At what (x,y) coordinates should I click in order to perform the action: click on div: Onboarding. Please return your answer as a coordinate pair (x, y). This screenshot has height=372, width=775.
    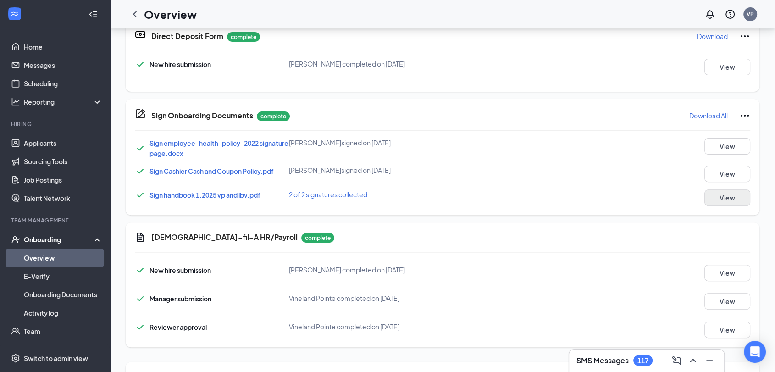
    Looking at the image, I should click on (59, 240).